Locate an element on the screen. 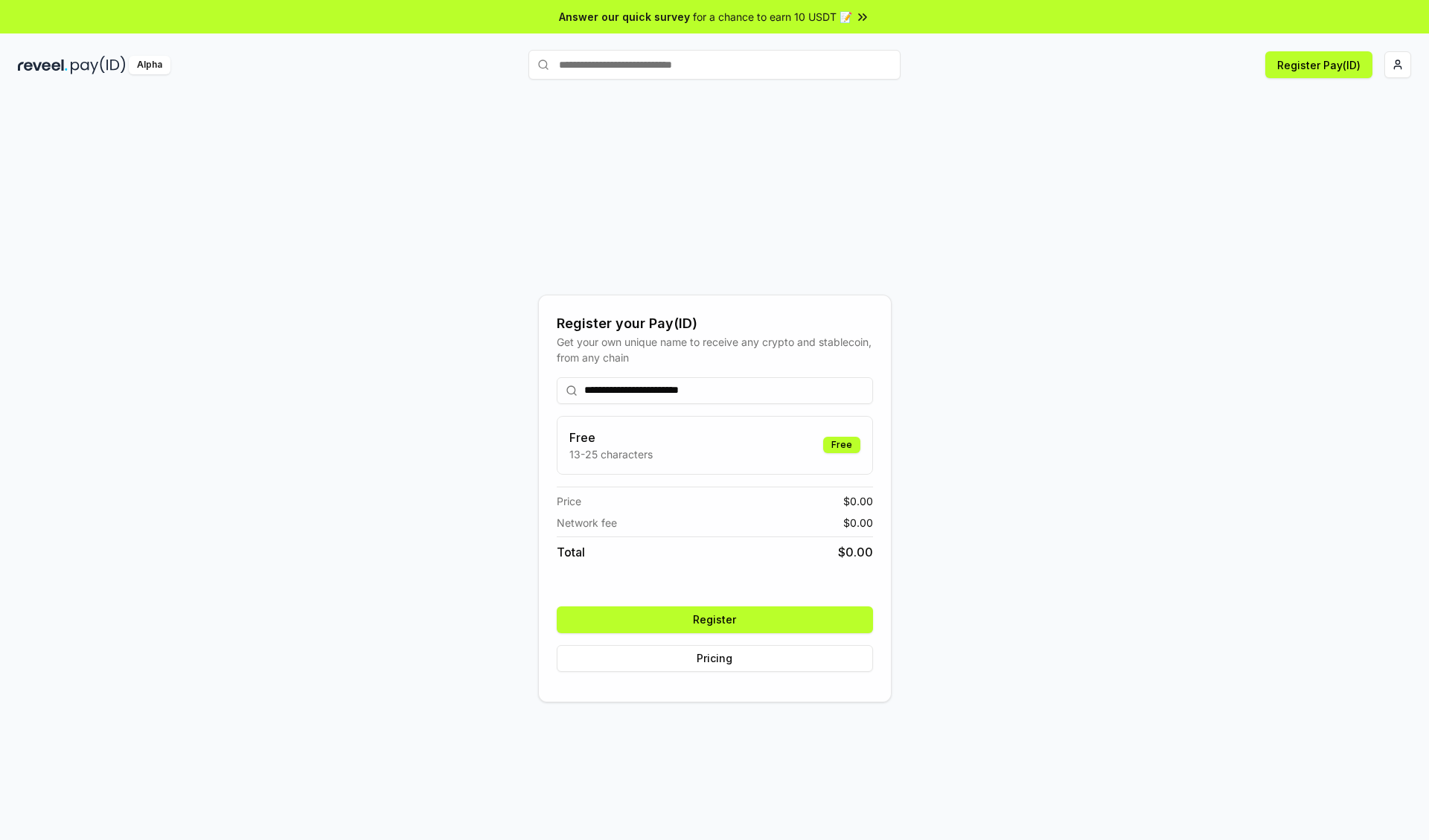  div: Get your own unique name to receive any crypto and stablecoin, from any chain is located at coordinates (714, 350).